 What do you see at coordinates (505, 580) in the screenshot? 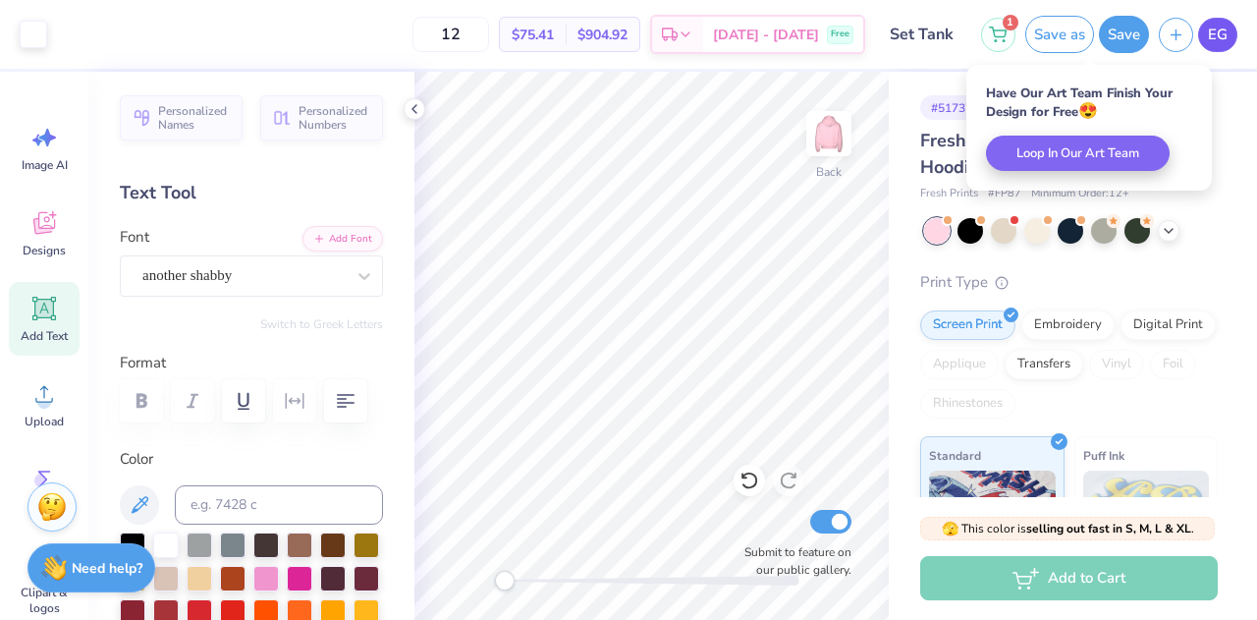
I see `div: Accessibility label` at bounding box center [505, 580].